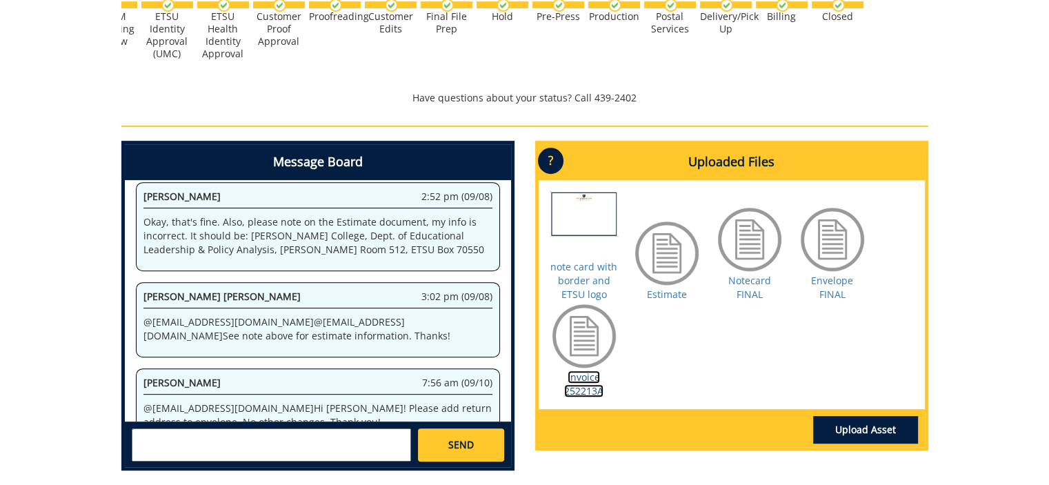  I want to click on div: Billing, so click(782, 17).